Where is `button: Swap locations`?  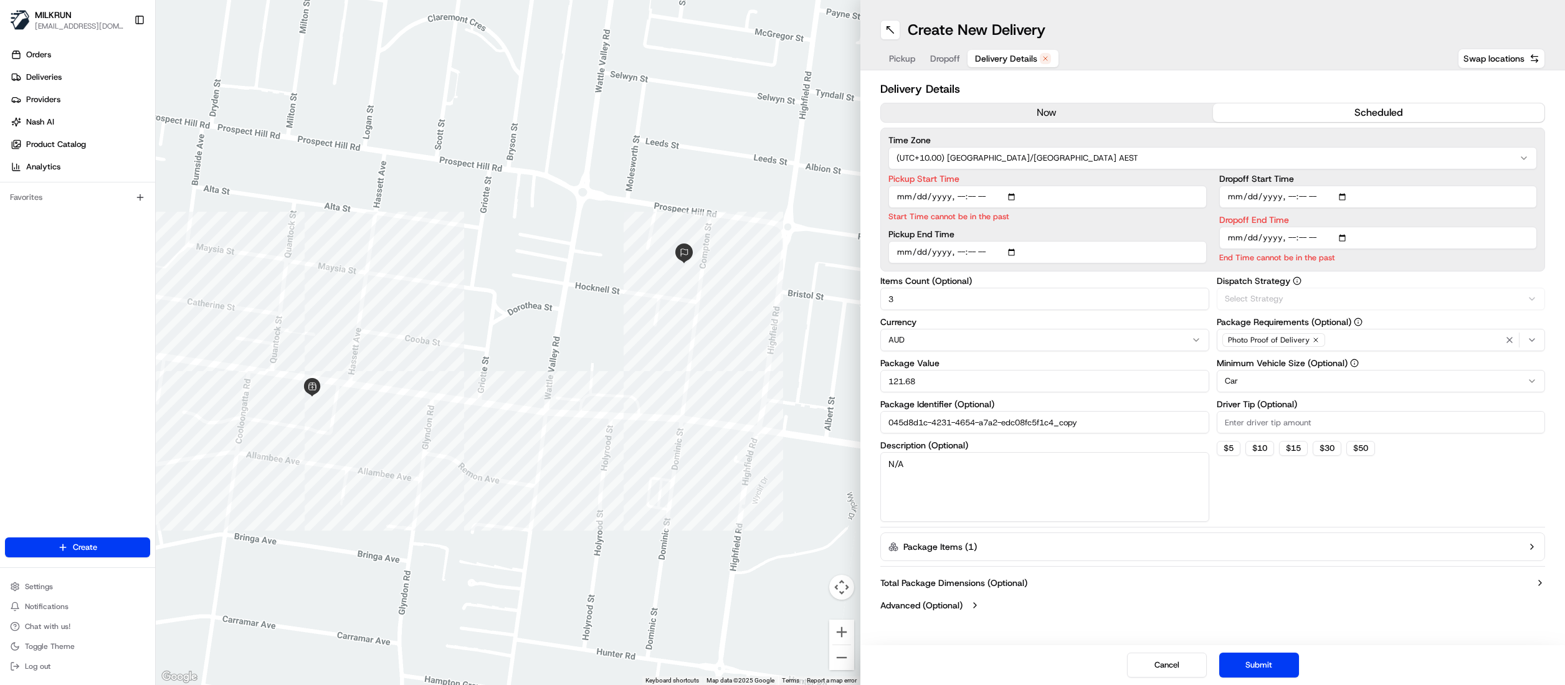 button: Swap locations is located at coordinates (1501, 59).